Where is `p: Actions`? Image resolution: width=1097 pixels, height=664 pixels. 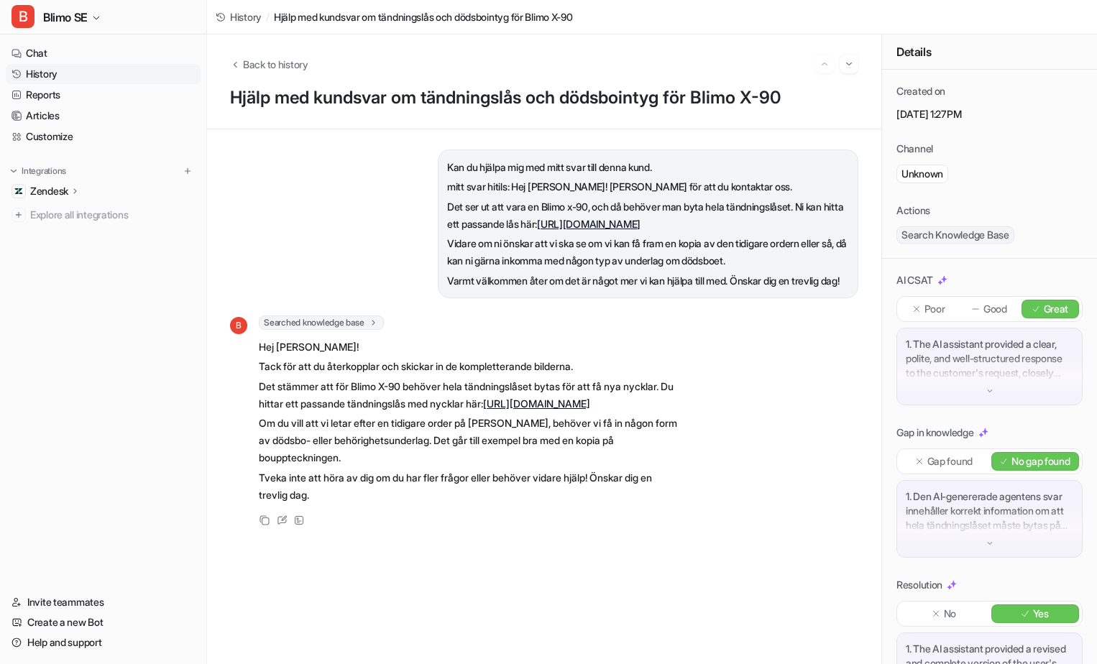 p: Actions is located at coordinates (913, 211).